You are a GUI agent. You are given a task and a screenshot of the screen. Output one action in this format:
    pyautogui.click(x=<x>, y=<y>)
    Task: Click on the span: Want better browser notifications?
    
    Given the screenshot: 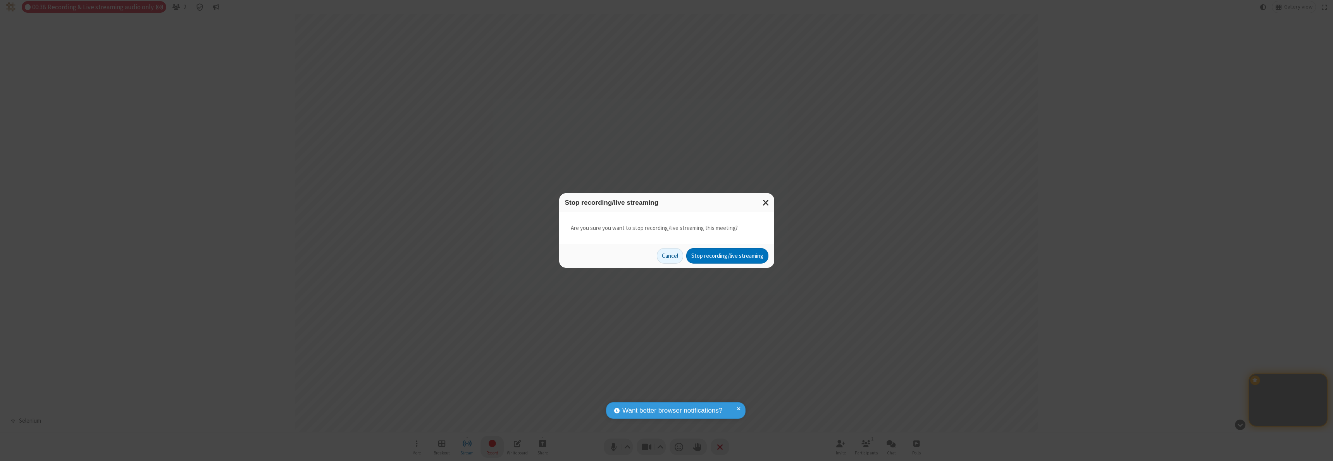 What is the action you would take?
    pyautogui.click(x=672, y=411)
    